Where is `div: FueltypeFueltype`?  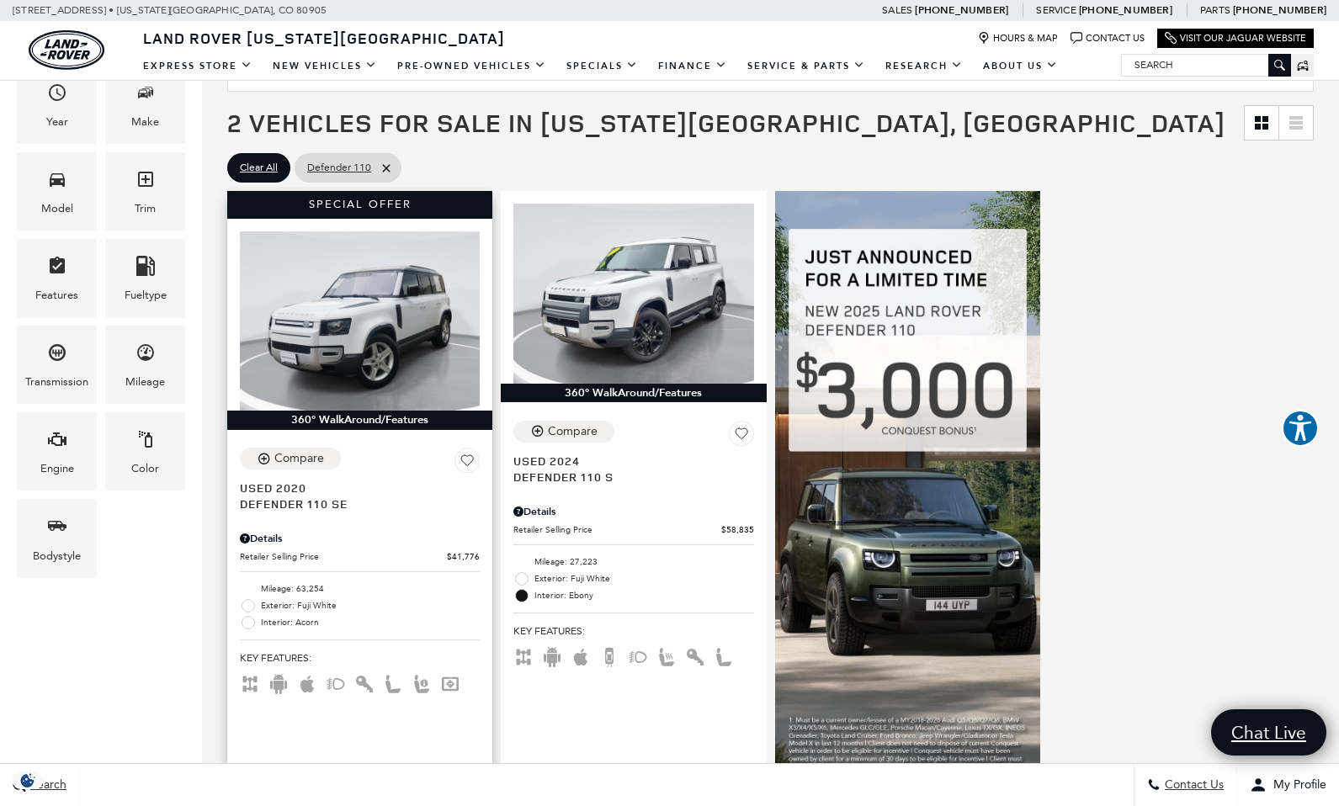 div: FueltypeFueltype is located at coordinates (145, 278).